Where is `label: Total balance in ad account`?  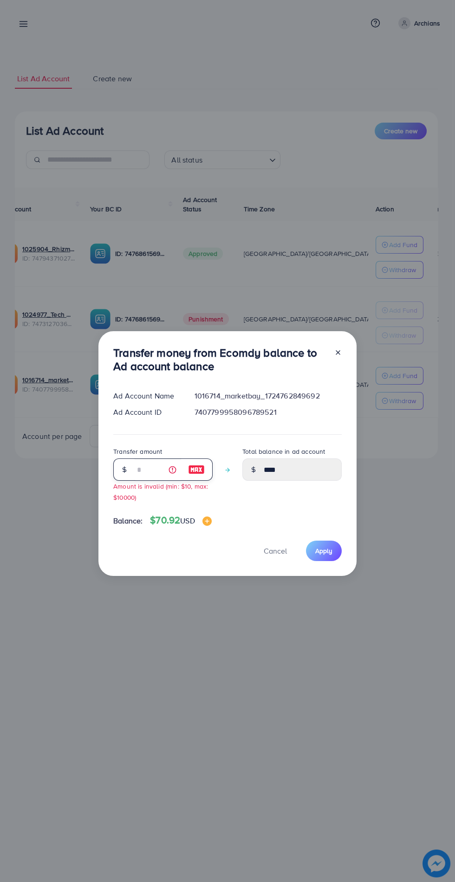
label: Total balance in ad account is located at coordinates (284, 451).